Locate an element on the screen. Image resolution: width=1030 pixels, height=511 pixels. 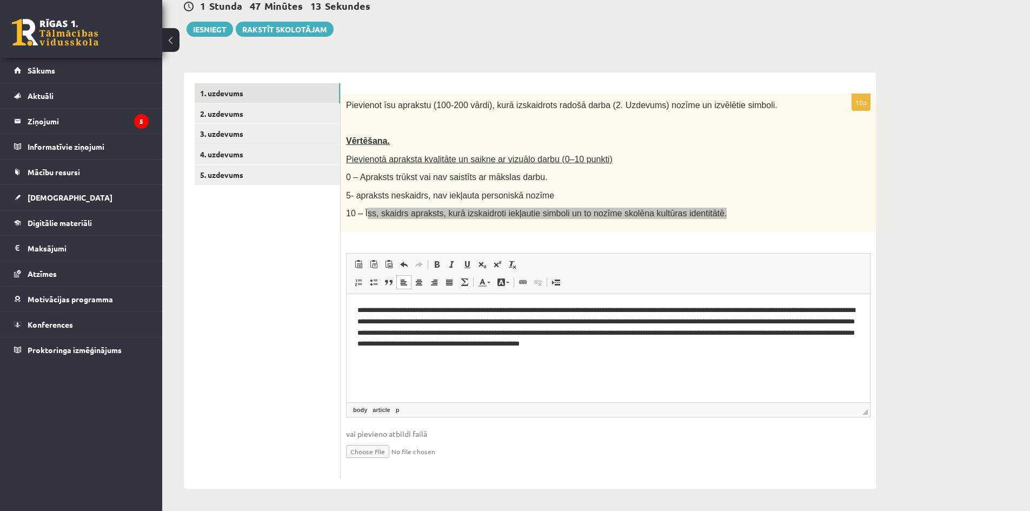
a: 1. uzdevums is located at coordinates (267, 93).